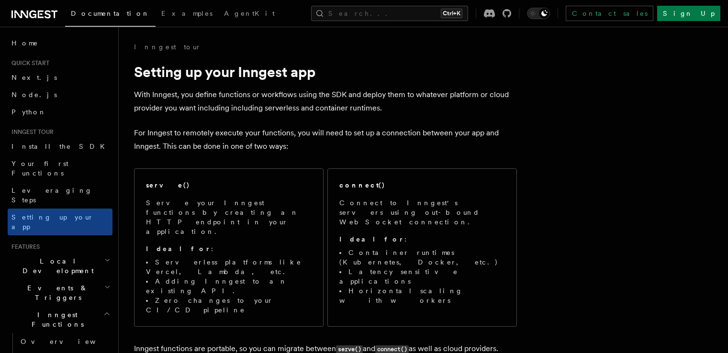 This screenshot has width=728, height=353. I want to click on button: Inngest Functions, so click(60, 320).